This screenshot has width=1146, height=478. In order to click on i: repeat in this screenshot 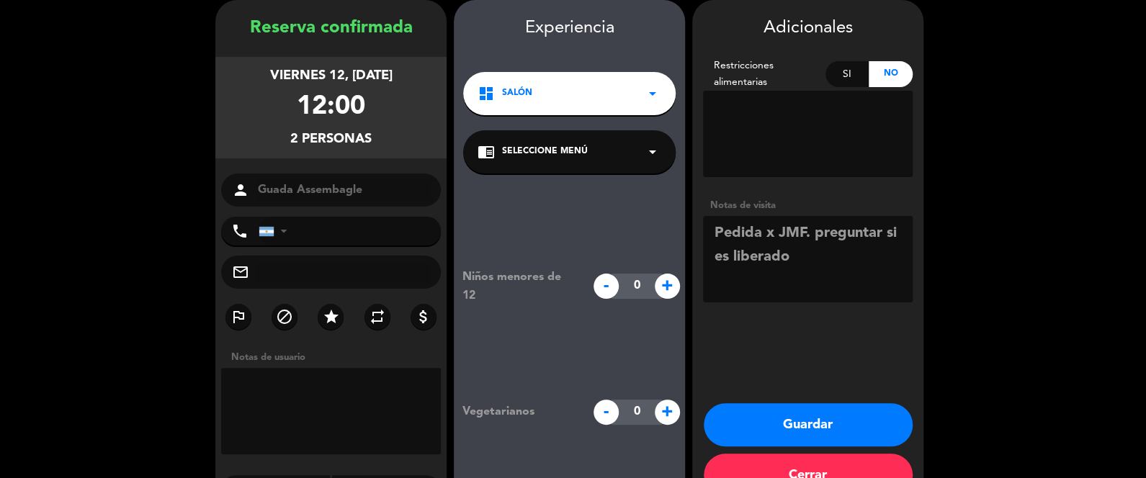, I will do `click(378, 317)`.